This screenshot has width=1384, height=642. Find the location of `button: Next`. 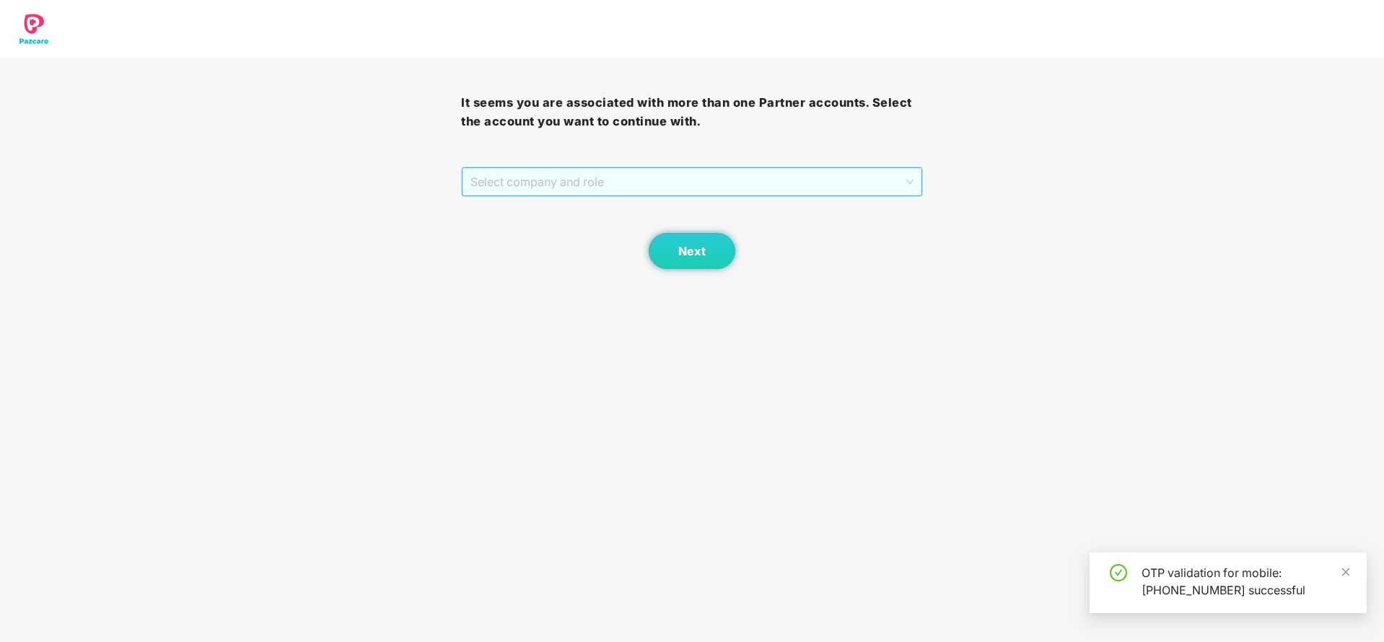

button: Next is located at coordinates (692, 251).